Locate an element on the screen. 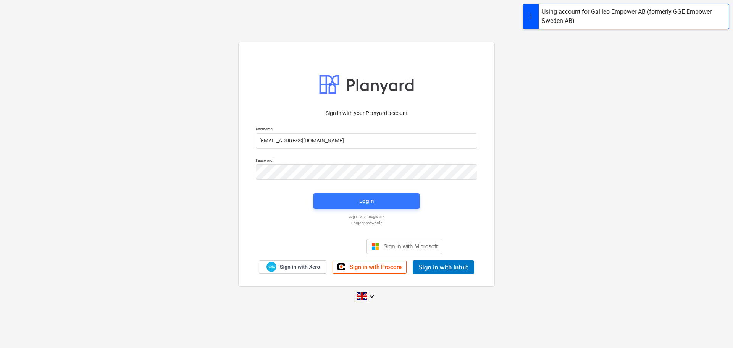  p: Log in with magic link is located at coordinates (367, 216).